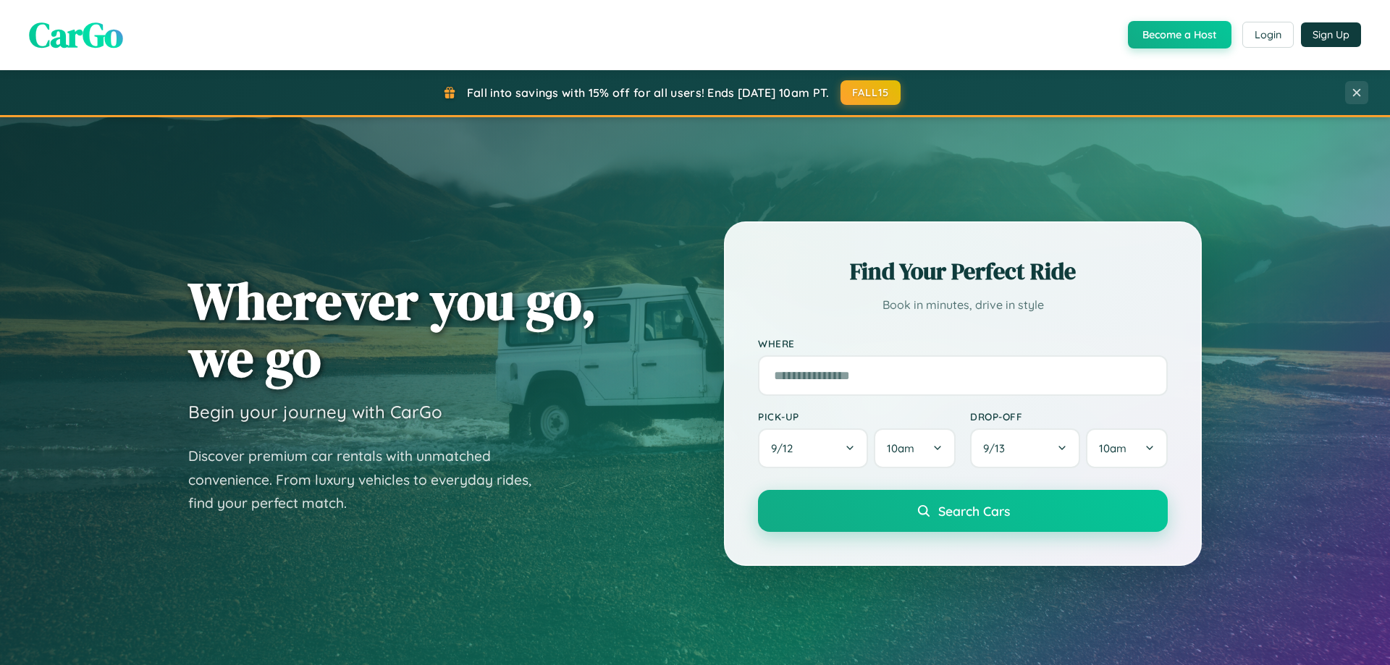 This screenshot has height=665, width=1390. What do you see at coordinates (963, 272) in the screenshot?
I see `h2: Find Your Perfect Ride` at bounding box center [963, 272].